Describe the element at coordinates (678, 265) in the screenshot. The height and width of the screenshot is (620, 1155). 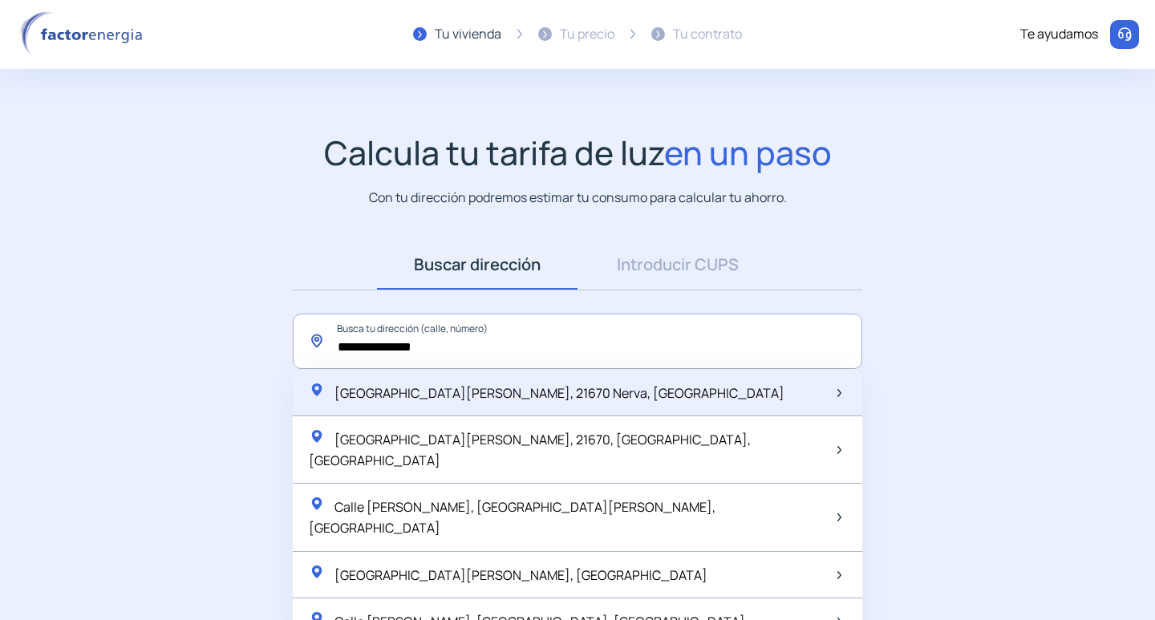
I see `a: Introducir CUPS` at that location.